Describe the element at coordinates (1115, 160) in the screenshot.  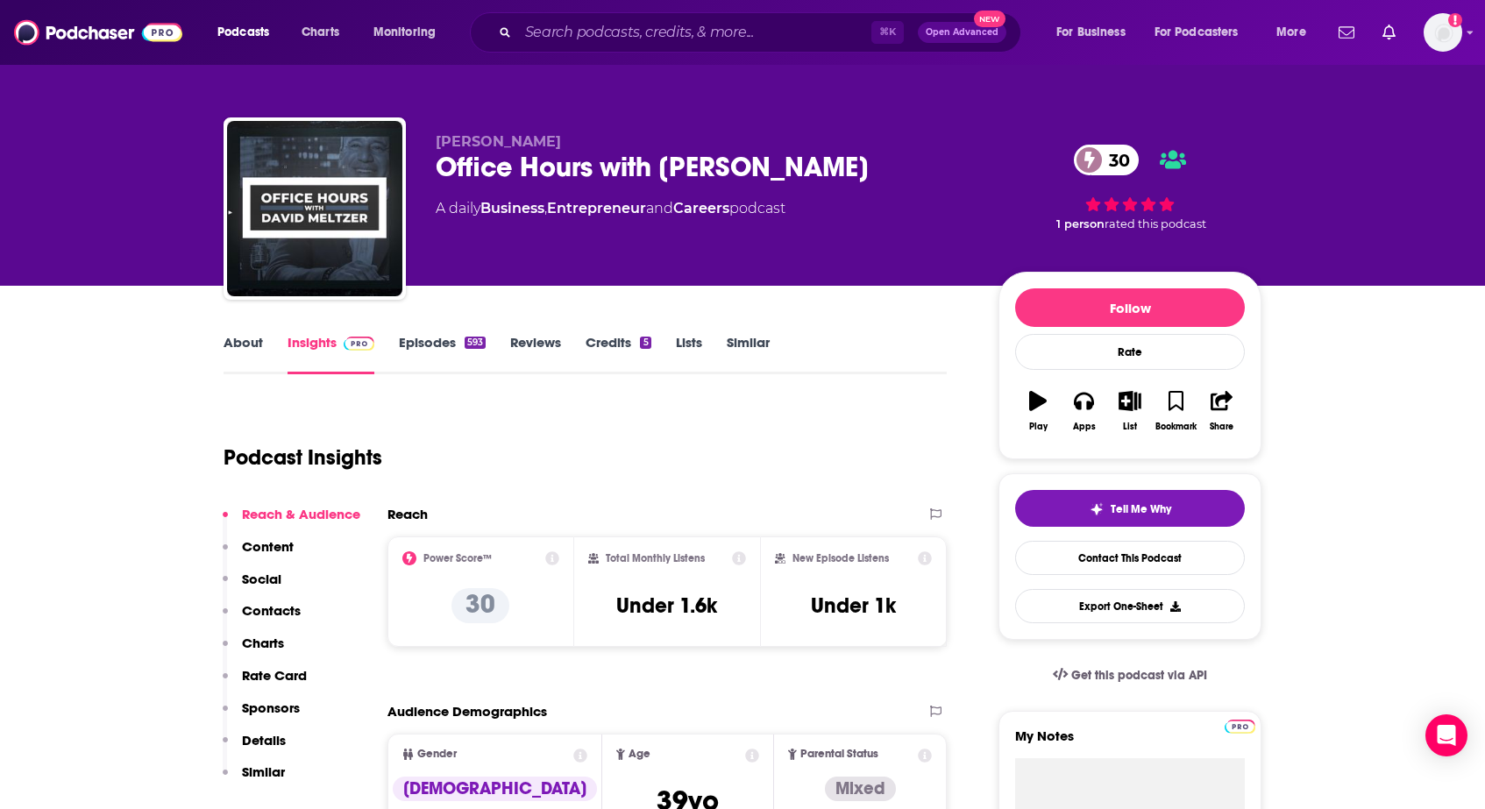
I see `span: 30` at that location.